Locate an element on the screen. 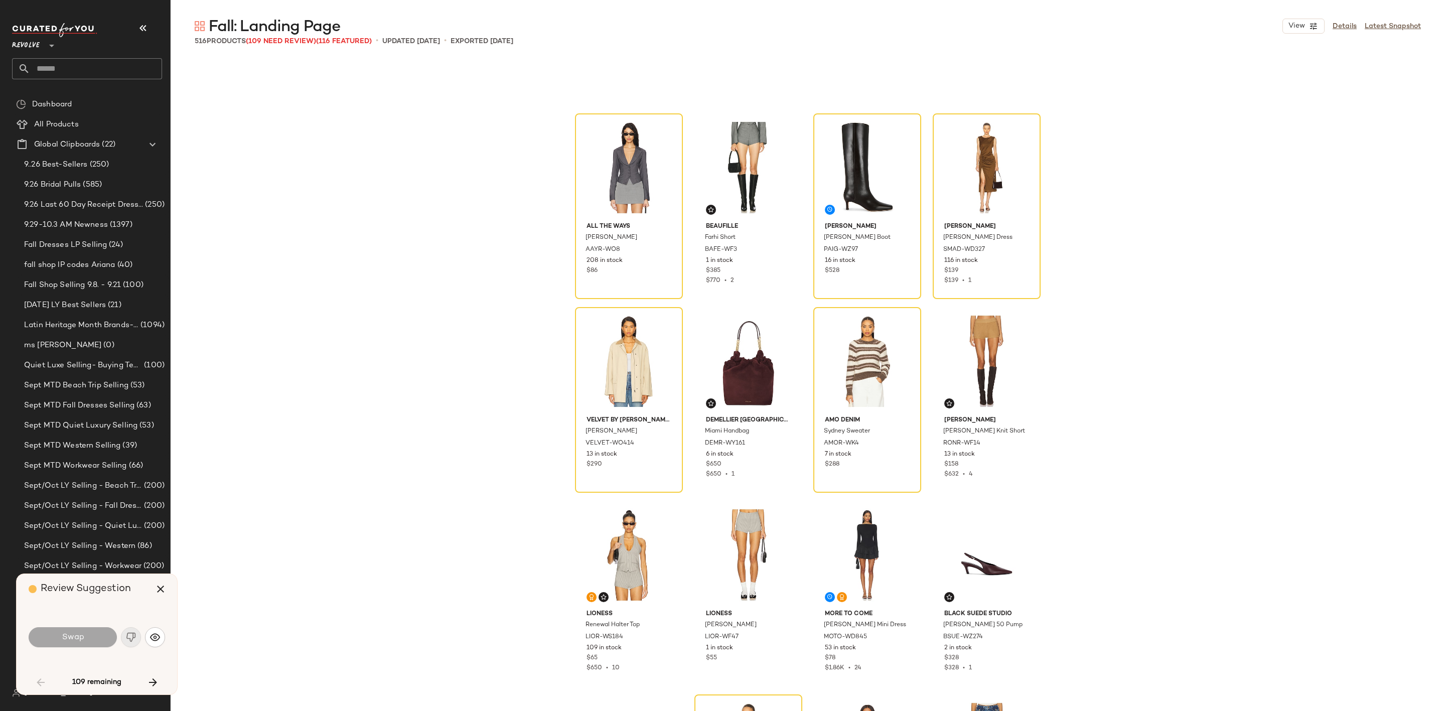 The width and height of the screenshot is (1445, 711). img: RONR-WF14_V1.jpg is located at coordinates (986, 361).